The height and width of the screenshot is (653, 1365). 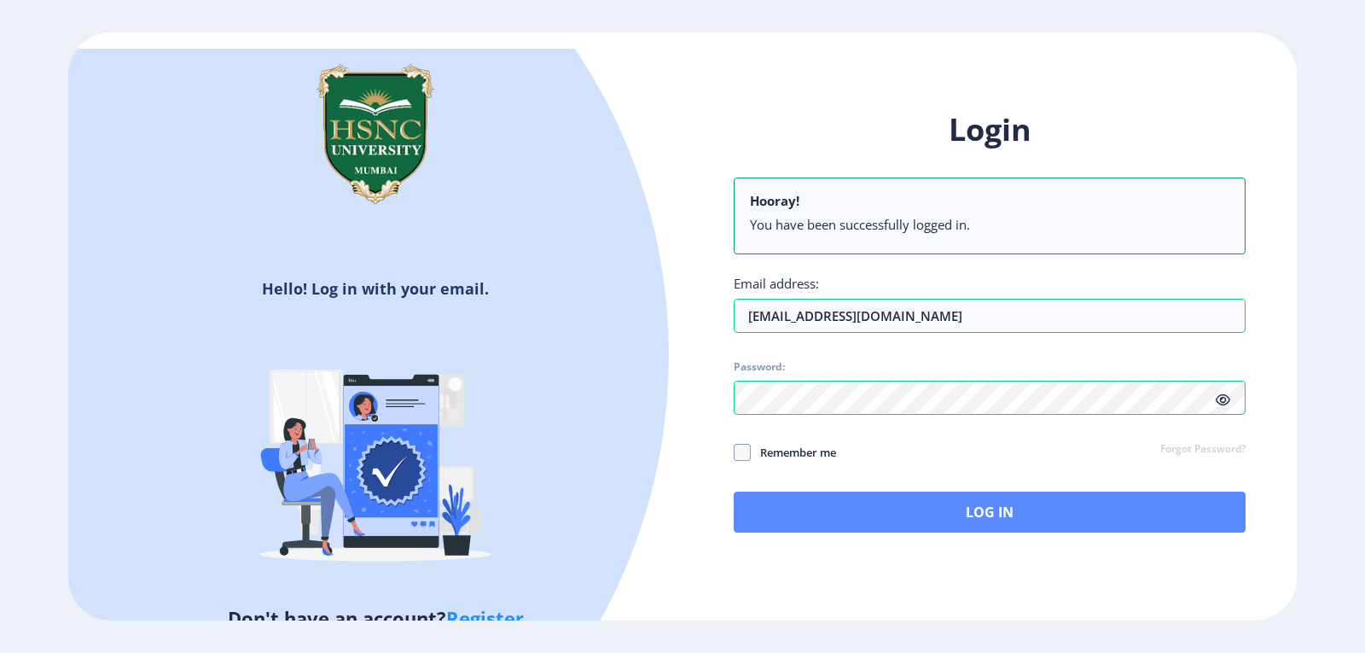 I want to click on h5: Don't have an account?, so click(x=375, y=618).